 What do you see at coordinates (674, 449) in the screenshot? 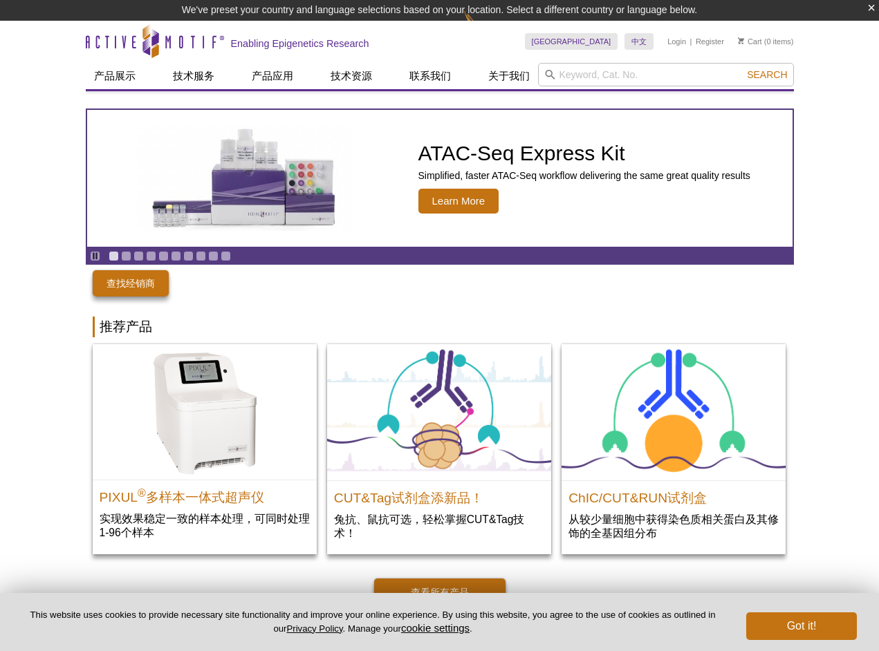
I see `a: ChIC/CUT&RUN Assay Kit ChIC/CUT&RUN试剂盒 从较少量细胞中获得染色质相关蛋白及其修饰的全基因组分布` at bounding box center [674, 449].